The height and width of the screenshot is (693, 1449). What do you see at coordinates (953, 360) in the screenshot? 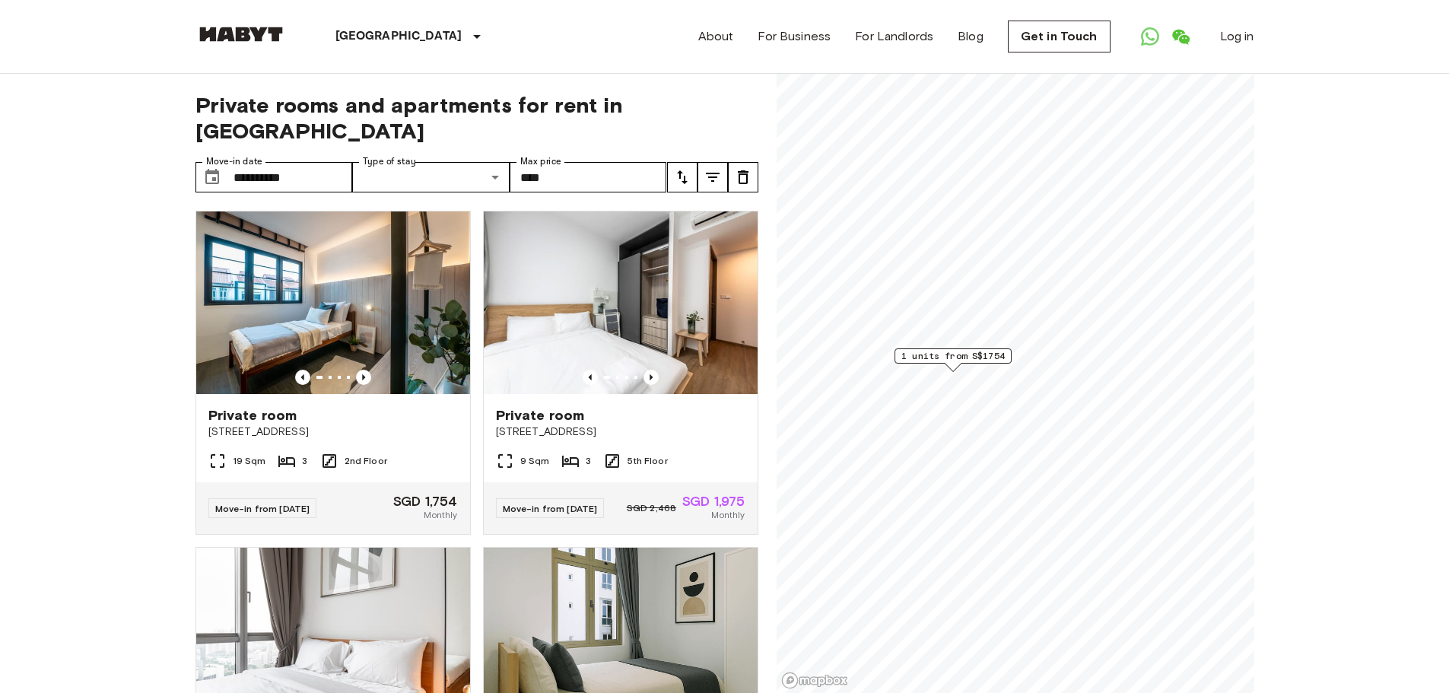
I see `div: Map marker` at bounding box center [953, 360].